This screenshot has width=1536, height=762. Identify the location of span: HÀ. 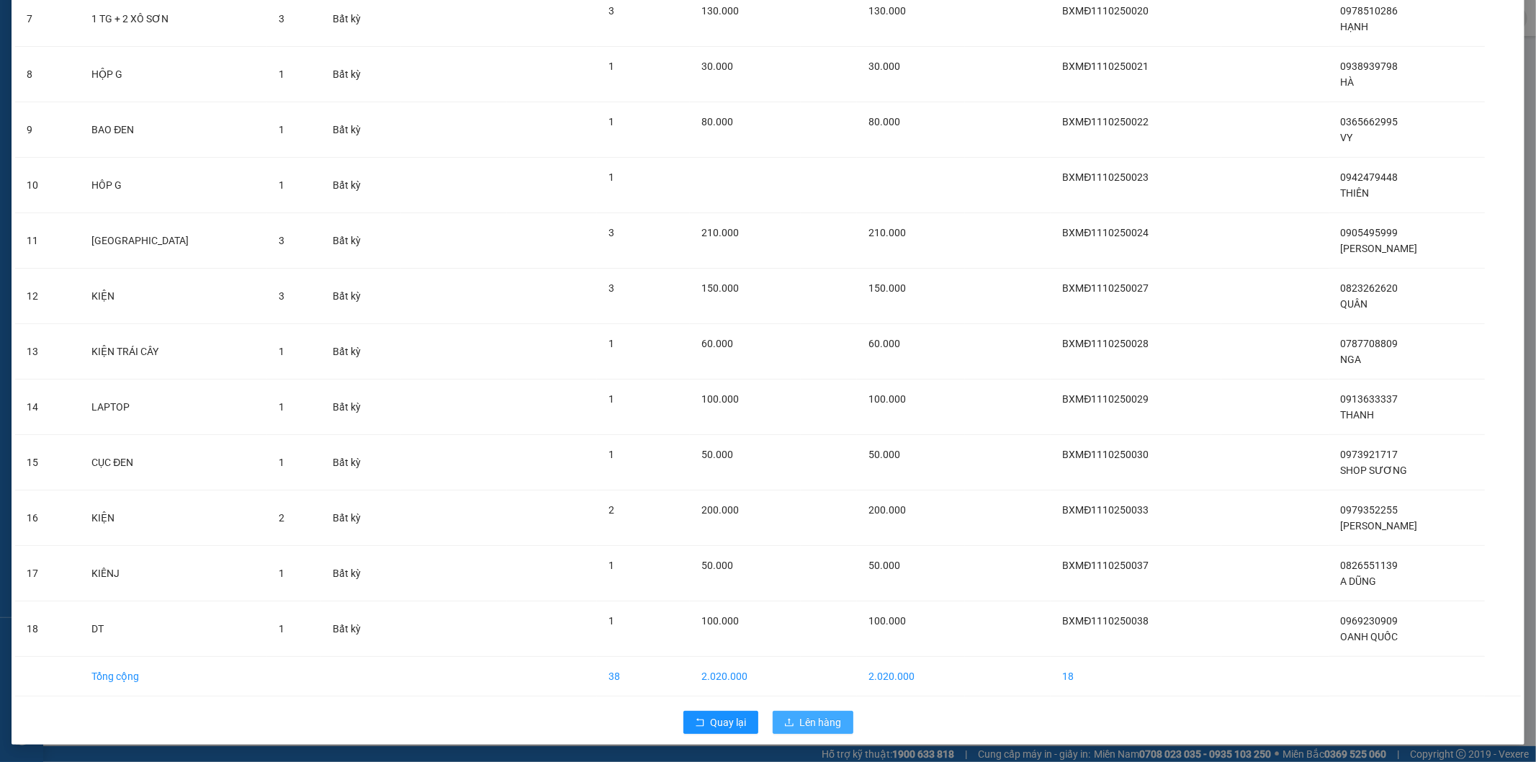
(1347, 82).